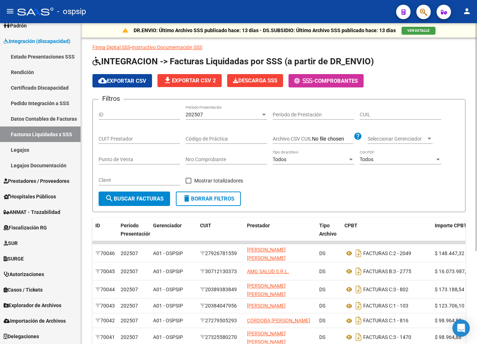  I want to click on div: 27926781559, so click(221, 253).